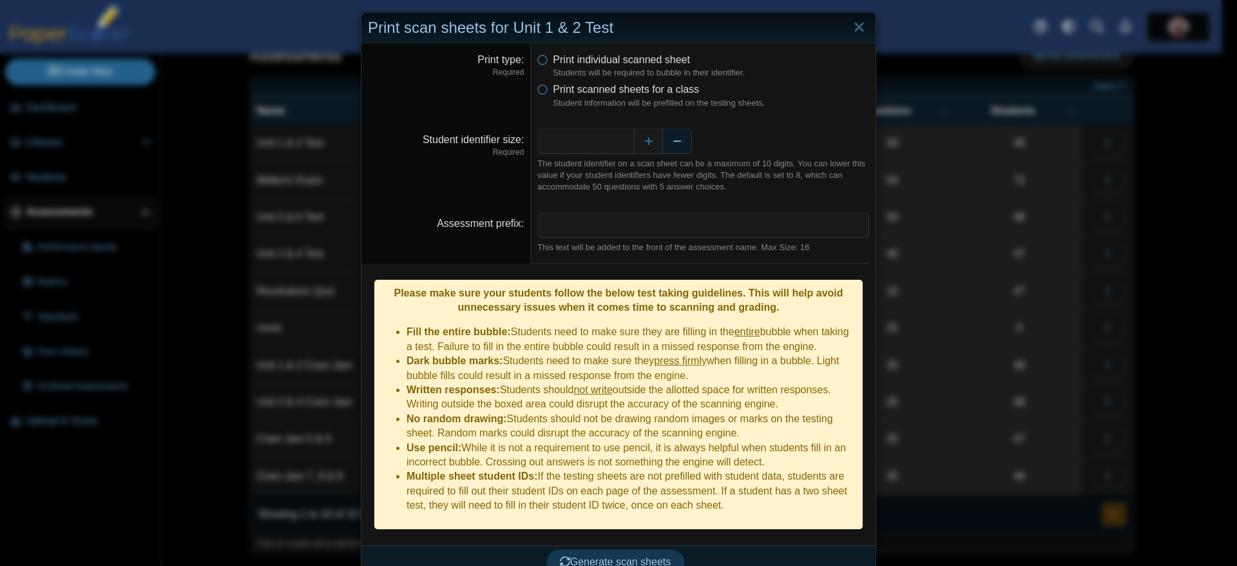 The width and height of the screenshot is (1237, 566). What do you see at coordinates (711, 73) in the screenshot?
I see `dfn: Students will be required to bubble in their identifier.` at bounding box center [711, 73].